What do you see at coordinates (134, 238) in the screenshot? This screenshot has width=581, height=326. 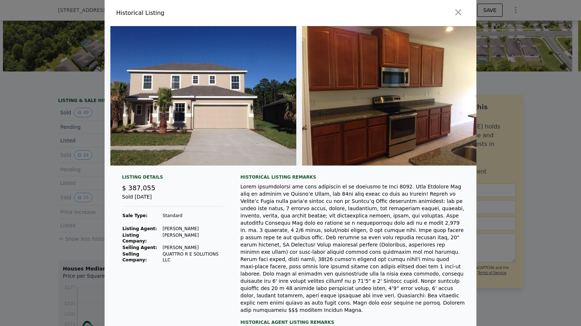 I see `strong: Listing Company:` at bounding box center [134, 238].